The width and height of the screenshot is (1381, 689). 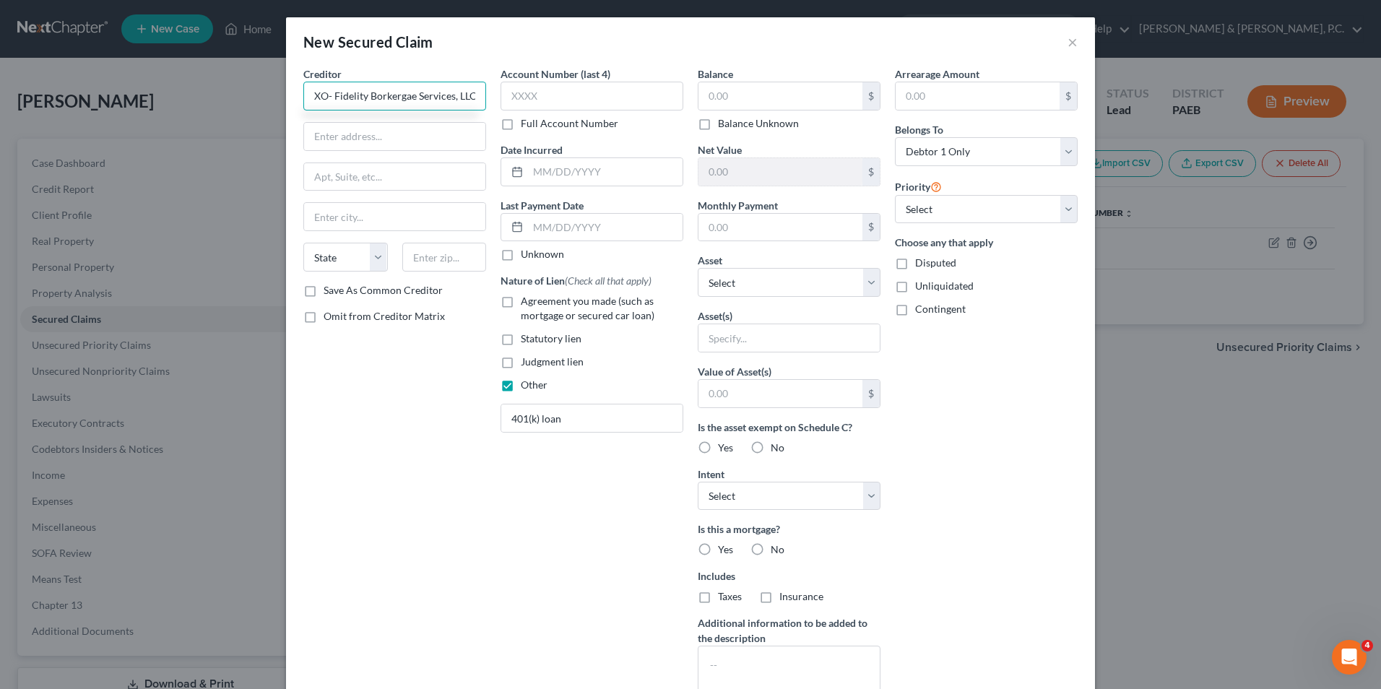 What do you see at coordinates (710, 474) in the screenshot?
I see `label: Intent` at bounding box center [710, 474].